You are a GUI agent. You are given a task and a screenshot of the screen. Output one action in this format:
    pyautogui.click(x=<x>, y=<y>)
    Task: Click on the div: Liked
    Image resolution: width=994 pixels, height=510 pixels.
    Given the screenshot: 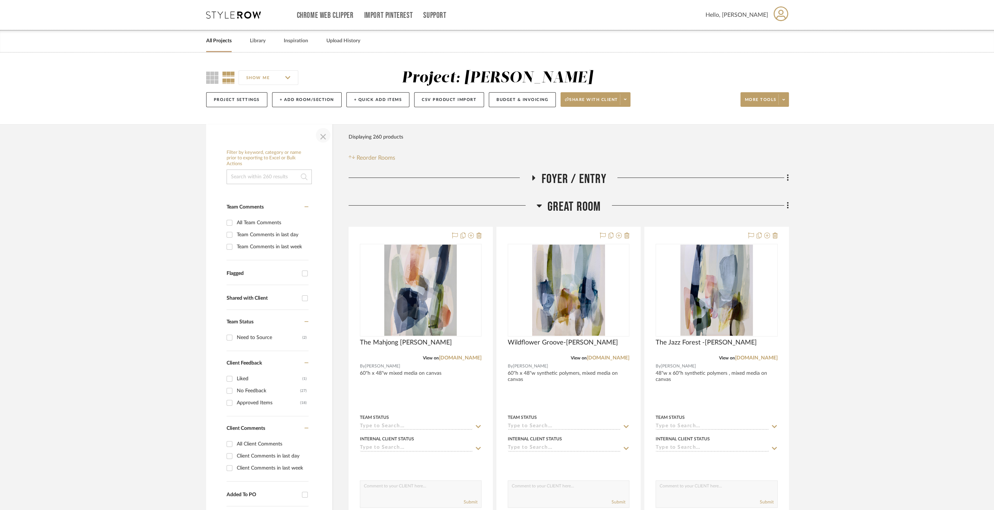 What is the action you would take?
    pyautogui.click(x=270, y=378)
    